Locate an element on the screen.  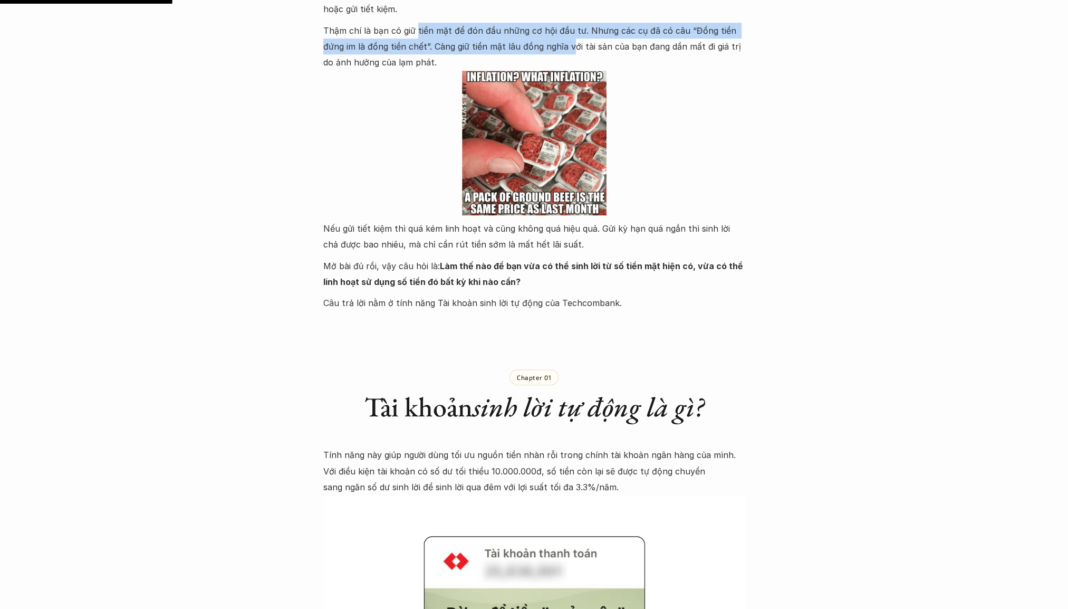
strong: Làm thế nào để bạn vừa có thể sinh lời từ số tiền mặt hiện có, vừa có thể linh hoạt sử dụng số ti... is located at coordinates (534, 274).